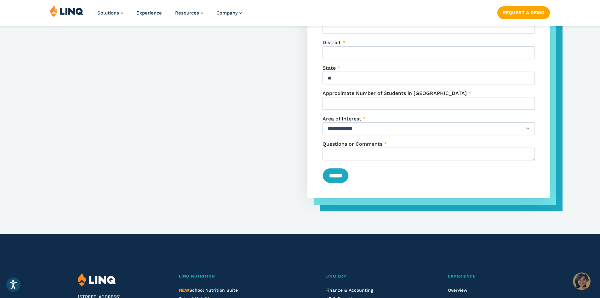 The height and width of the screenshot is (298, 600). What do you see at coordinates (458, 290) in the screenshot?
I see `span: Overview` at bounding box center [458, 290].